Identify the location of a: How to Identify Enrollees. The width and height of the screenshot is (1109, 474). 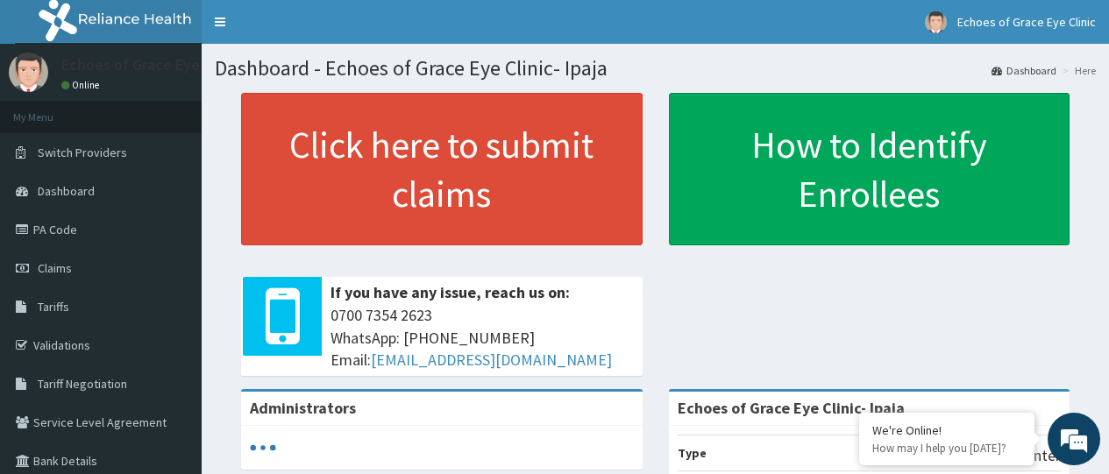
(870, 169).